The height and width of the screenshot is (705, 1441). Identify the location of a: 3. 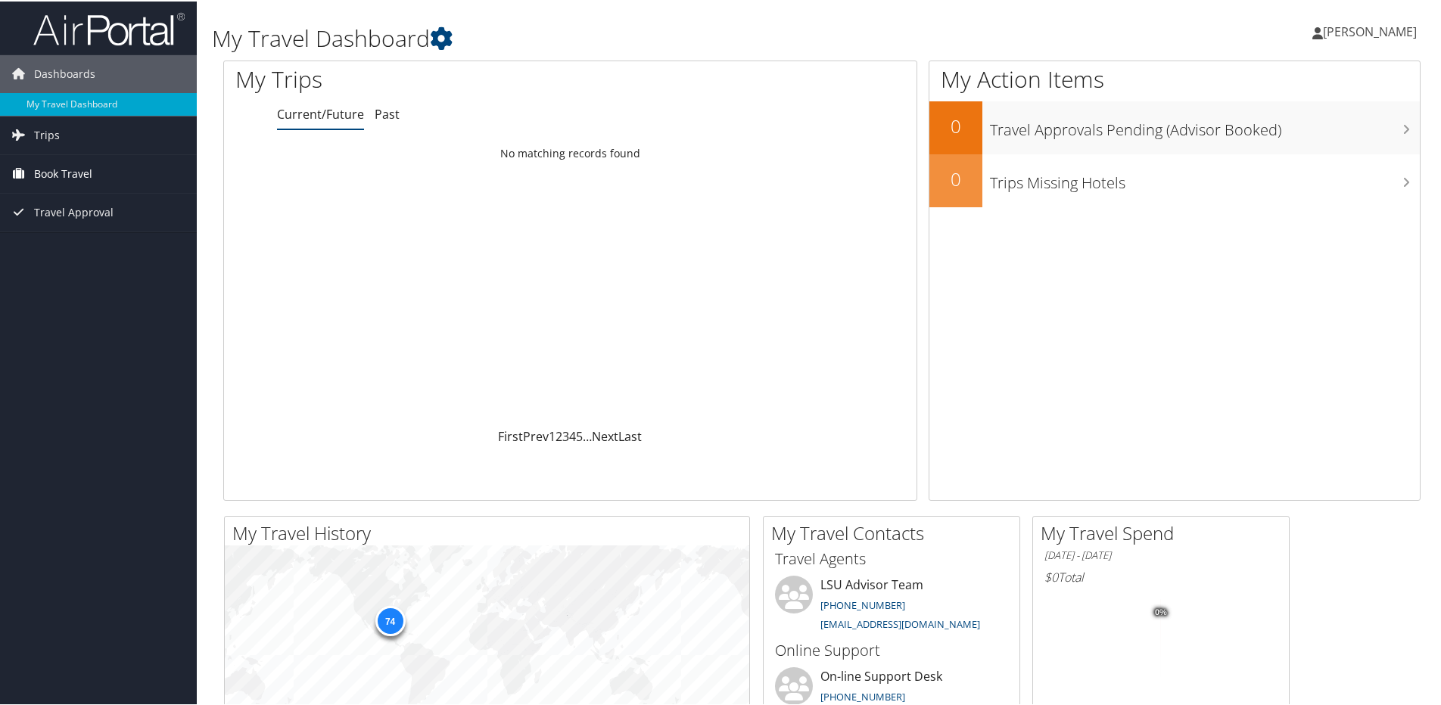
(565, 435).